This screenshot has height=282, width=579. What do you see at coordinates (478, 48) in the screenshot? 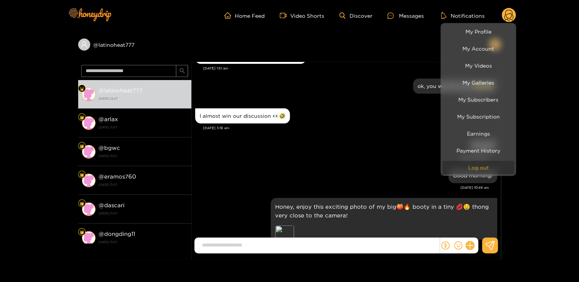
I see `a: My Account` at bounding box center [478, 48].